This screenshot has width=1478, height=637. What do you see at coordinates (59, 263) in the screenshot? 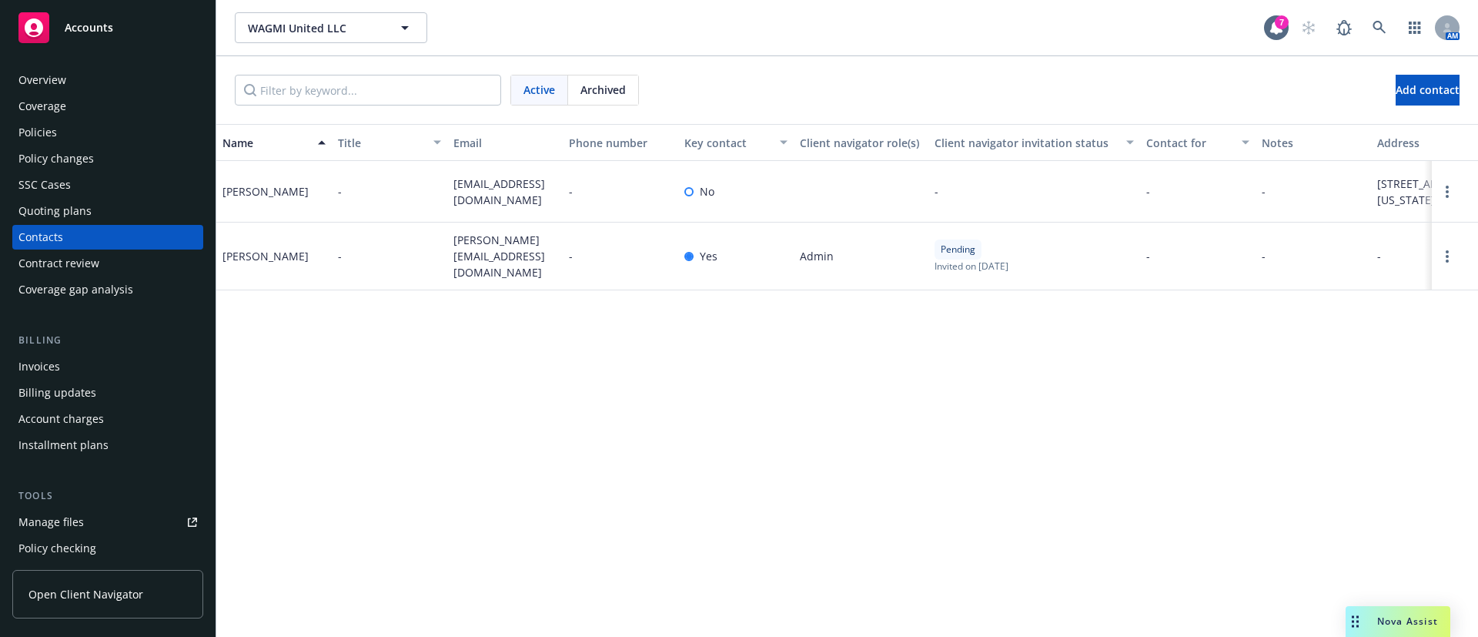
I see `div: Contract review` at bounding box center [59, 263].